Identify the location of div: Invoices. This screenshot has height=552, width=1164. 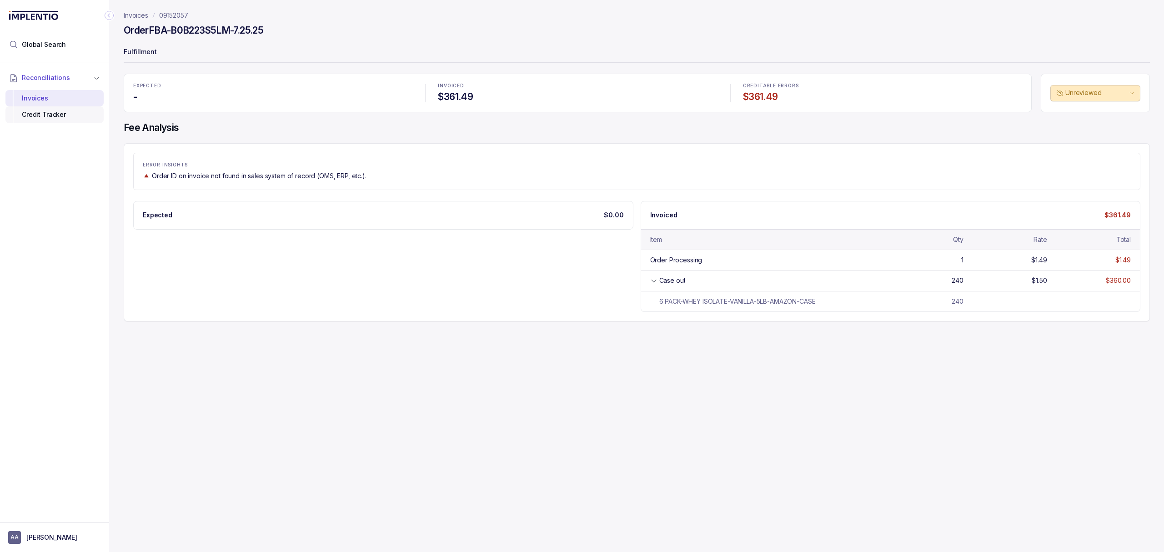
(55, 98).